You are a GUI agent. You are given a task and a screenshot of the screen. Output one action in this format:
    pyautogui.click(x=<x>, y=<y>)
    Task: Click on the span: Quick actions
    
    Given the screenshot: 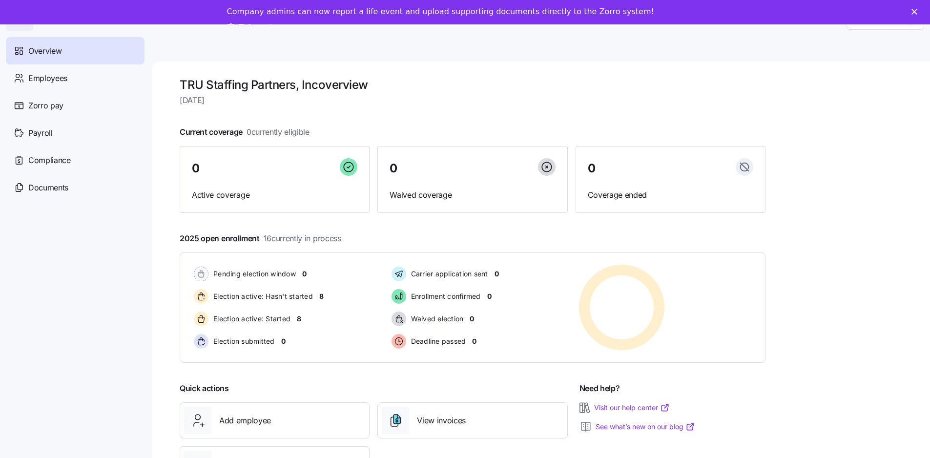 What is the action you would take?
    pyautogui.click(x=204, y=388)
    